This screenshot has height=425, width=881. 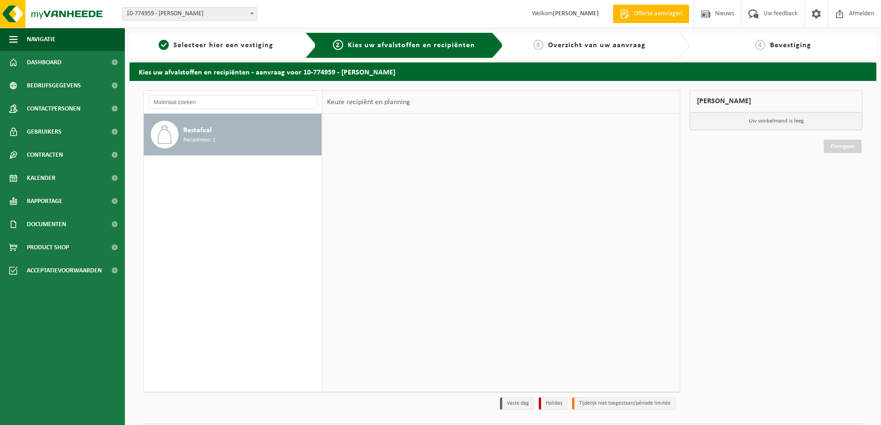 What do you see at coordinates (190, 14) in the screenshot?
I see `span: 10-774959 - SCHEIRIS DANNY - MARIAKERKE` at bounding box center [190, 14].